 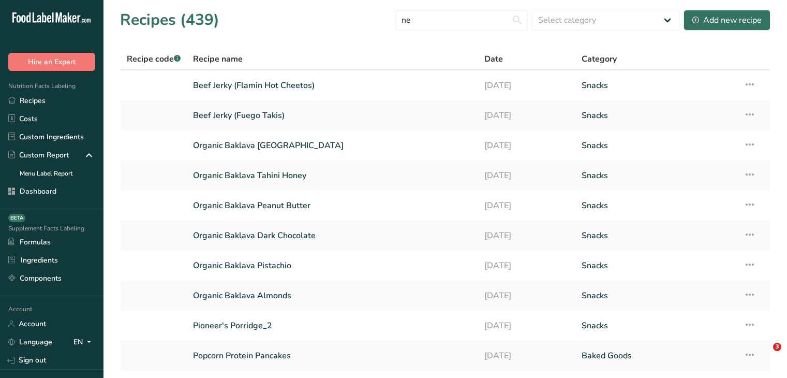 What do you see at coordinates (332, 266) in the screenshot?
I see `a: Organic Baklava Pistachio` at bounding box center [332, 266].